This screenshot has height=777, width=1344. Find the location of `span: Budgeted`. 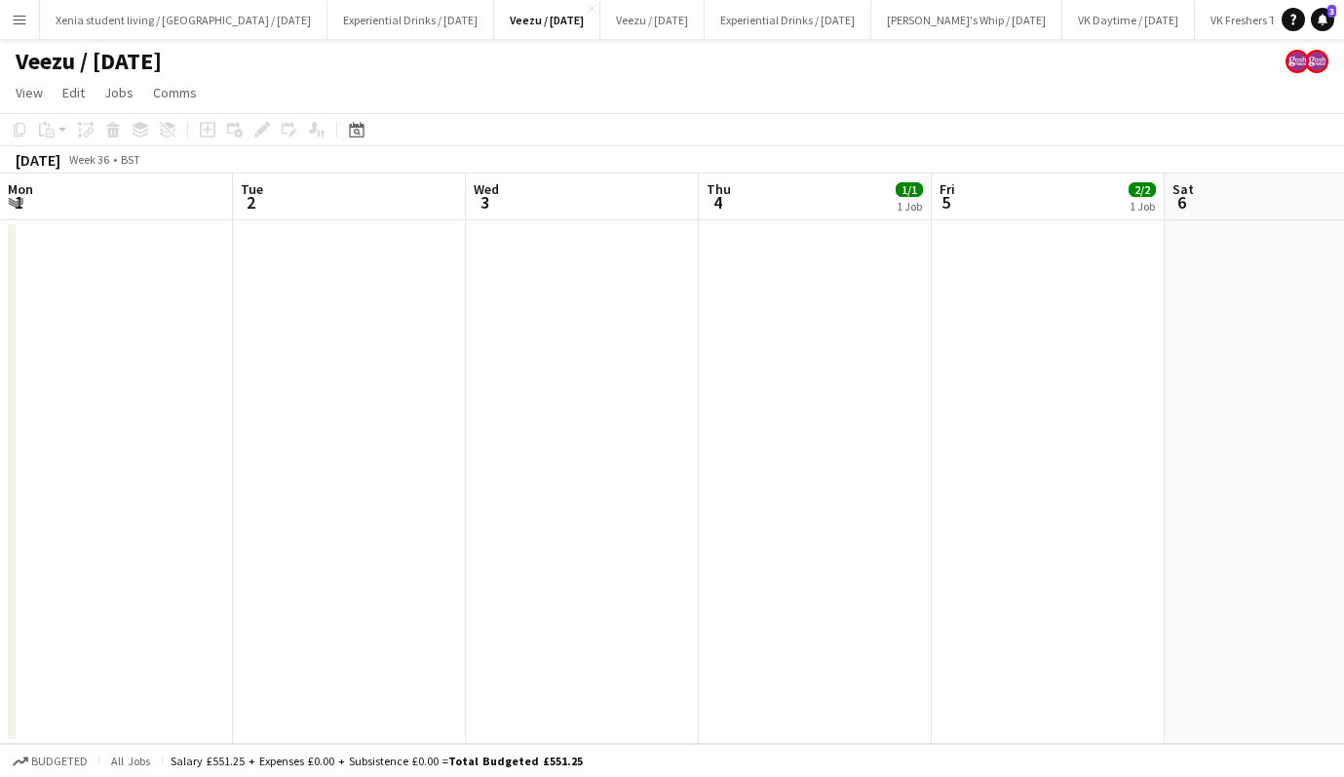

span: Budgeted is located at coordinates (59, 761).